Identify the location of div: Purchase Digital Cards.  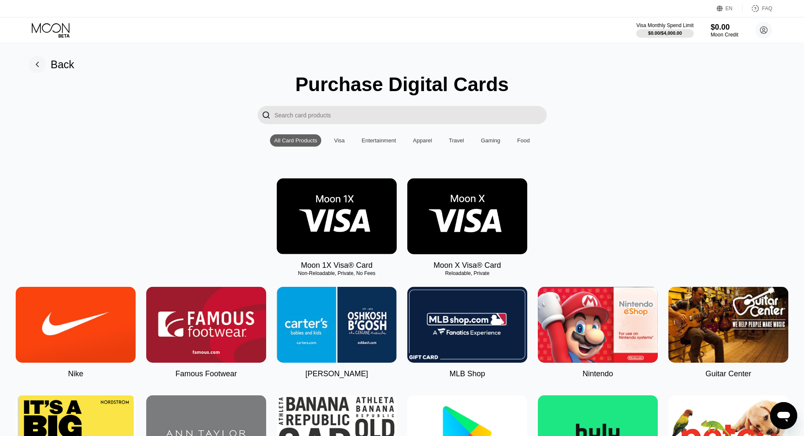
(402, 84).